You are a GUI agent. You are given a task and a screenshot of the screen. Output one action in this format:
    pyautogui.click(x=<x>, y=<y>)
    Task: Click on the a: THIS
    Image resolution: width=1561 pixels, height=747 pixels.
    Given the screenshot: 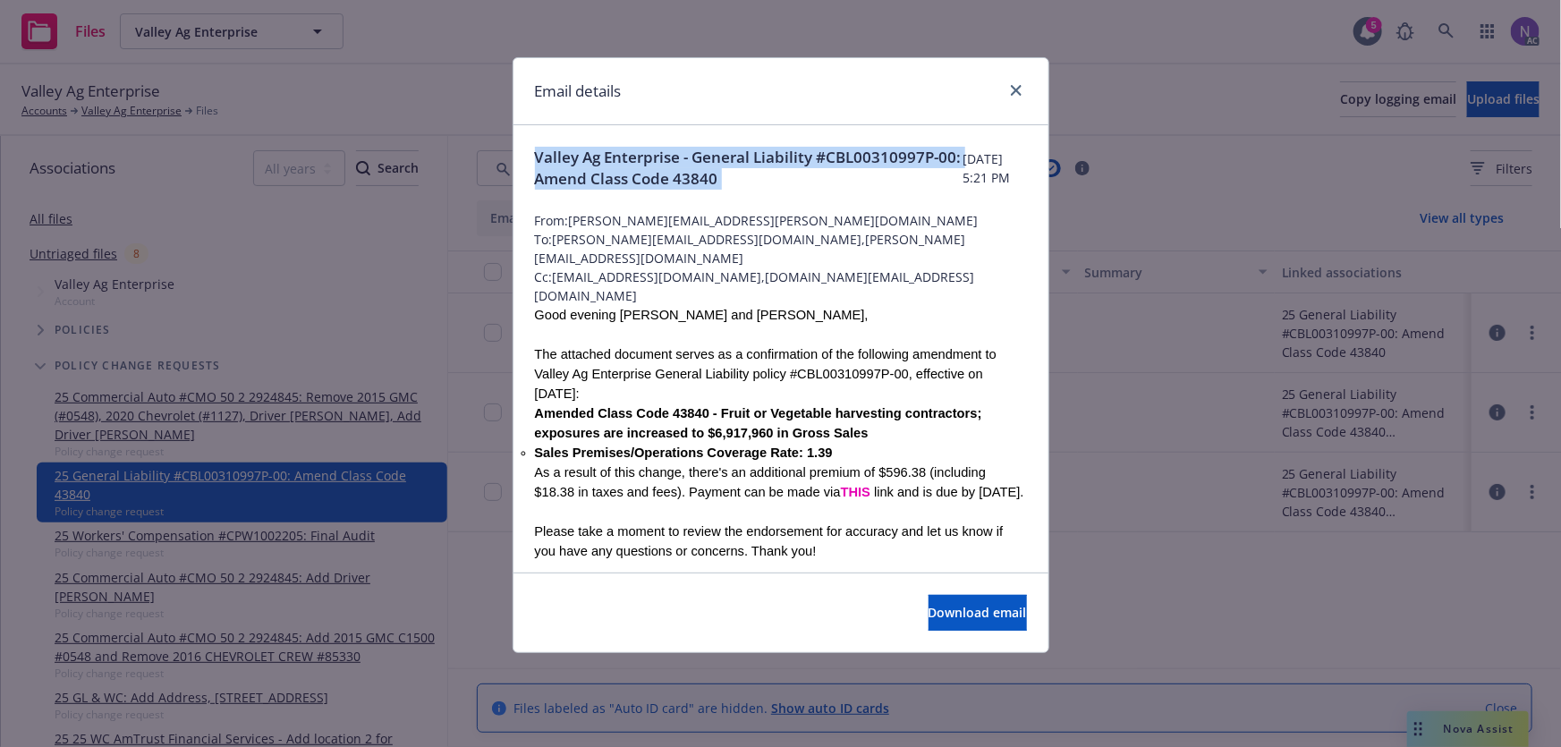 What is the action you would take?
    pyautogui.click(x=855, y=492)
    